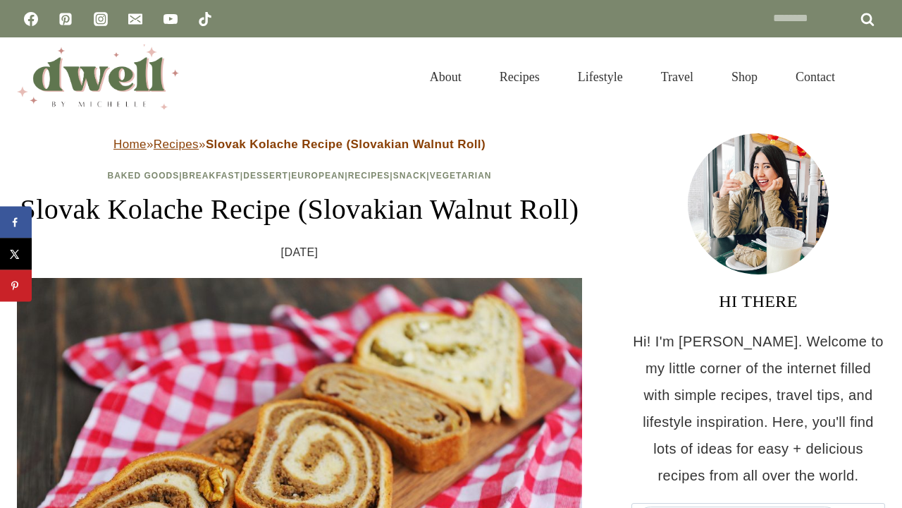 The height and width of the screenshot is (508, 902). Describe the element at coordinates (632, 77) in the screenshot. I see `nav: Primary Navigation` at that location.